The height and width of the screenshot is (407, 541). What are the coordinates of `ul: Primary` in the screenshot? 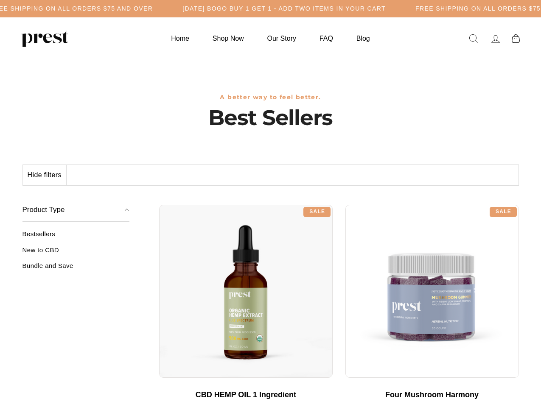 It's located at (270, 38).